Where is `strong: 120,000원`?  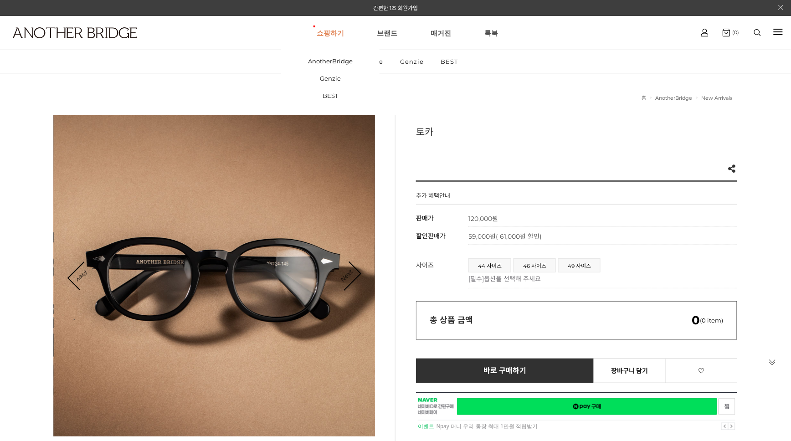 strong: 120,000원 is located at coordinates (483, 219).